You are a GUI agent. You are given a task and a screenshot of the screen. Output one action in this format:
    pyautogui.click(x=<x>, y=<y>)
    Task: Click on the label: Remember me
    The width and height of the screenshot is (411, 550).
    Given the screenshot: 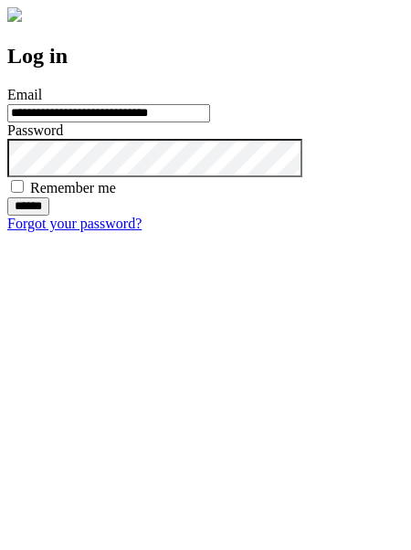 What is the action you would take?
    pyautogui.click(x=73, y=187)
    